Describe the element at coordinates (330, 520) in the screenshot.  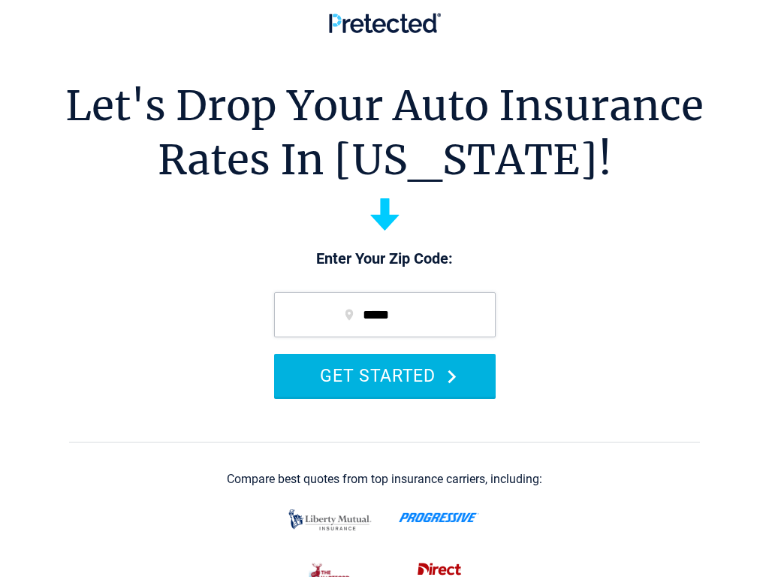
I see `img: liberty` at that location.